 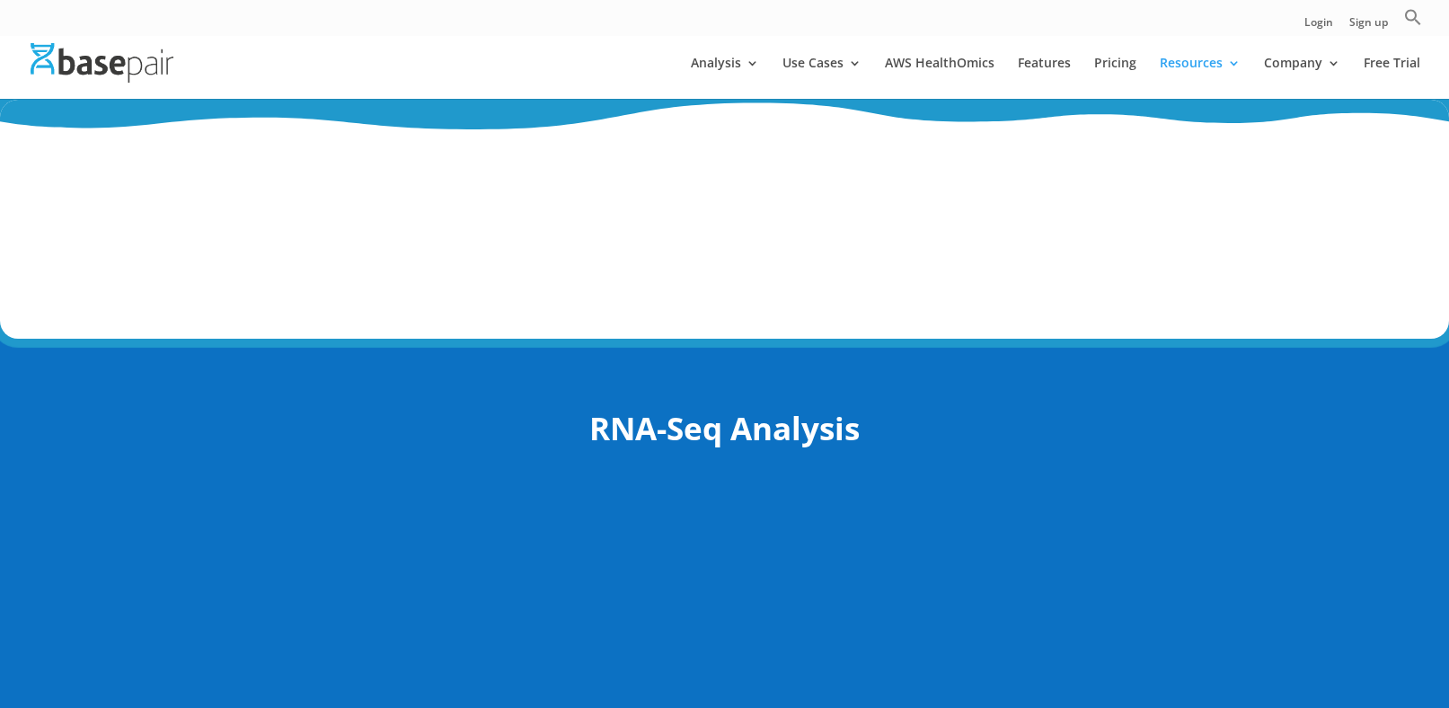 I want to click on a: Search Icon Link, so click(x=1413, y=22).